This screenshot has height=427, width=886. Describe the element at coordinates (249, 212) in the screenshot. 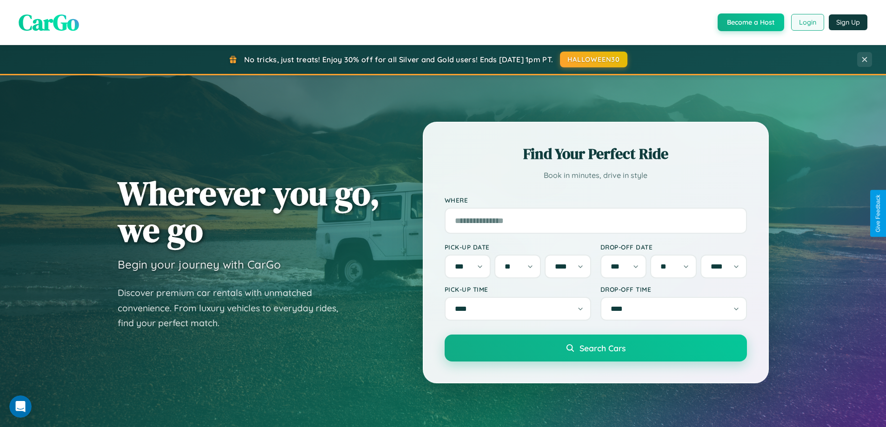

I see `h1: Wherever you go, we go` at that location.